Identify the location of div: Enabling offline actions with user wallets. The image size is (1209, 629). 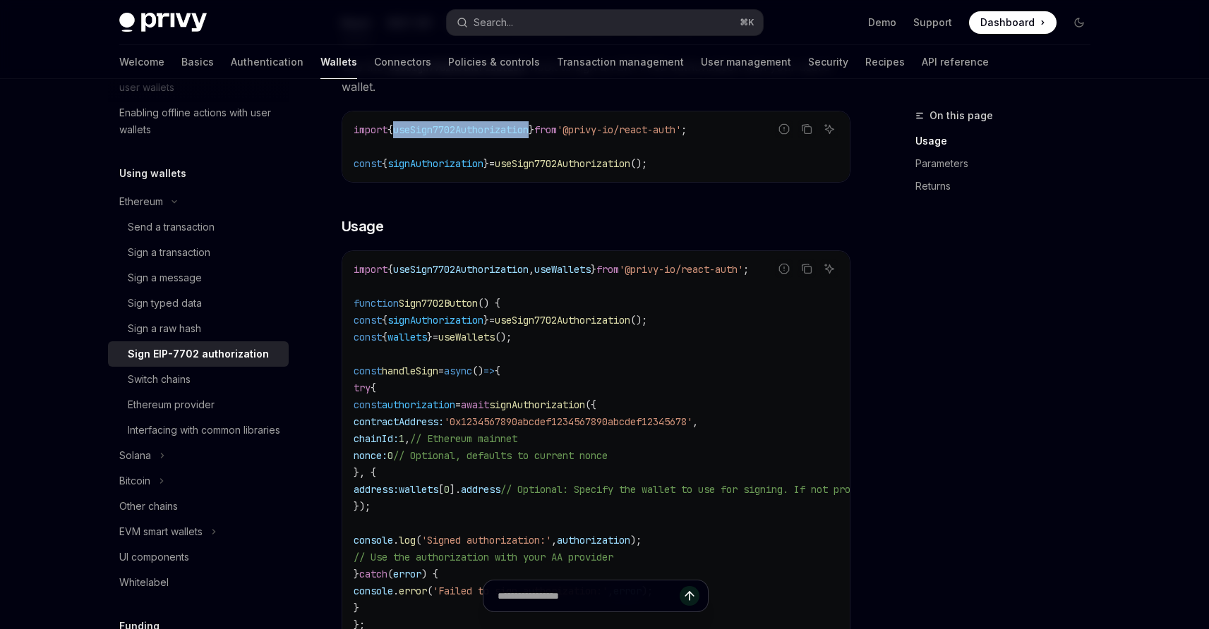
(200, 121).